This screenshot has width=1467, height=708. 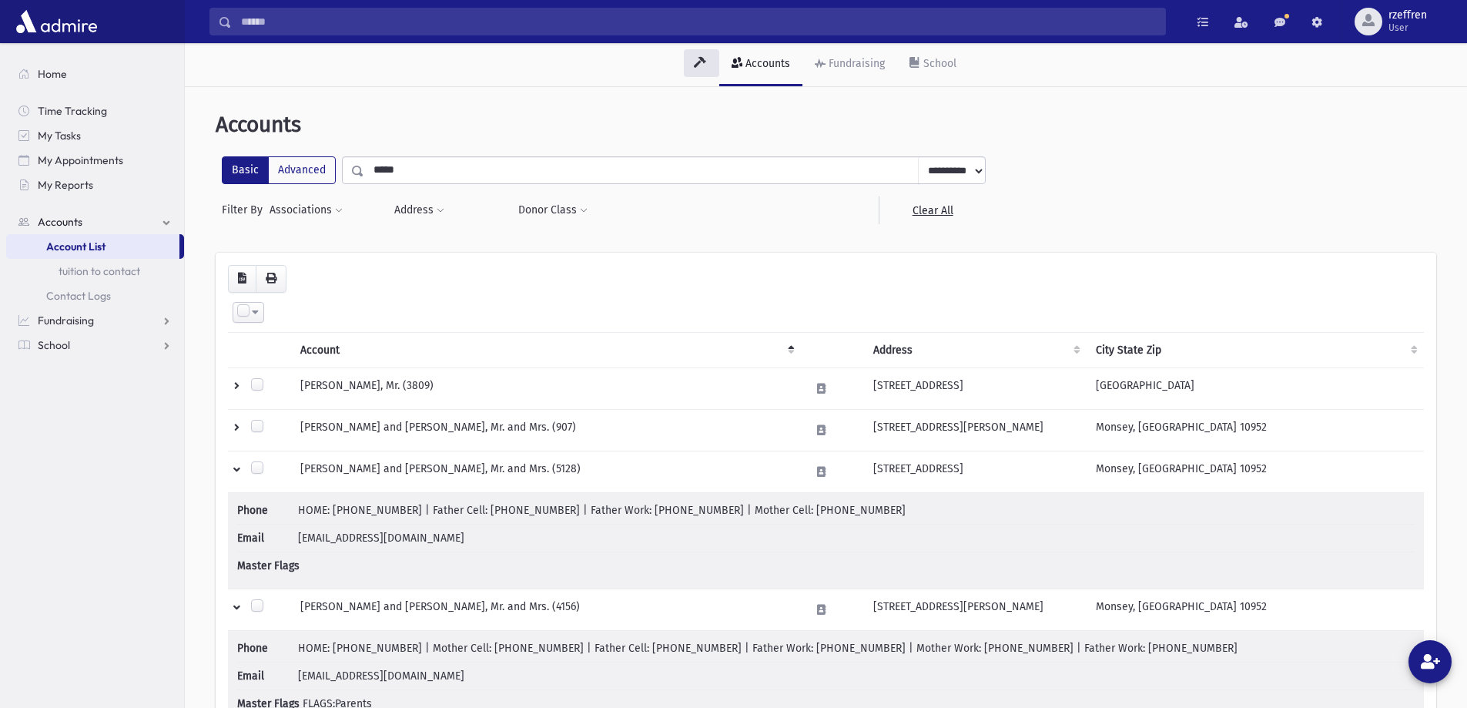 What do you see at coordinates (54, 345) in the screenshot?
I see `span: School` at bounding box center [54, 345].